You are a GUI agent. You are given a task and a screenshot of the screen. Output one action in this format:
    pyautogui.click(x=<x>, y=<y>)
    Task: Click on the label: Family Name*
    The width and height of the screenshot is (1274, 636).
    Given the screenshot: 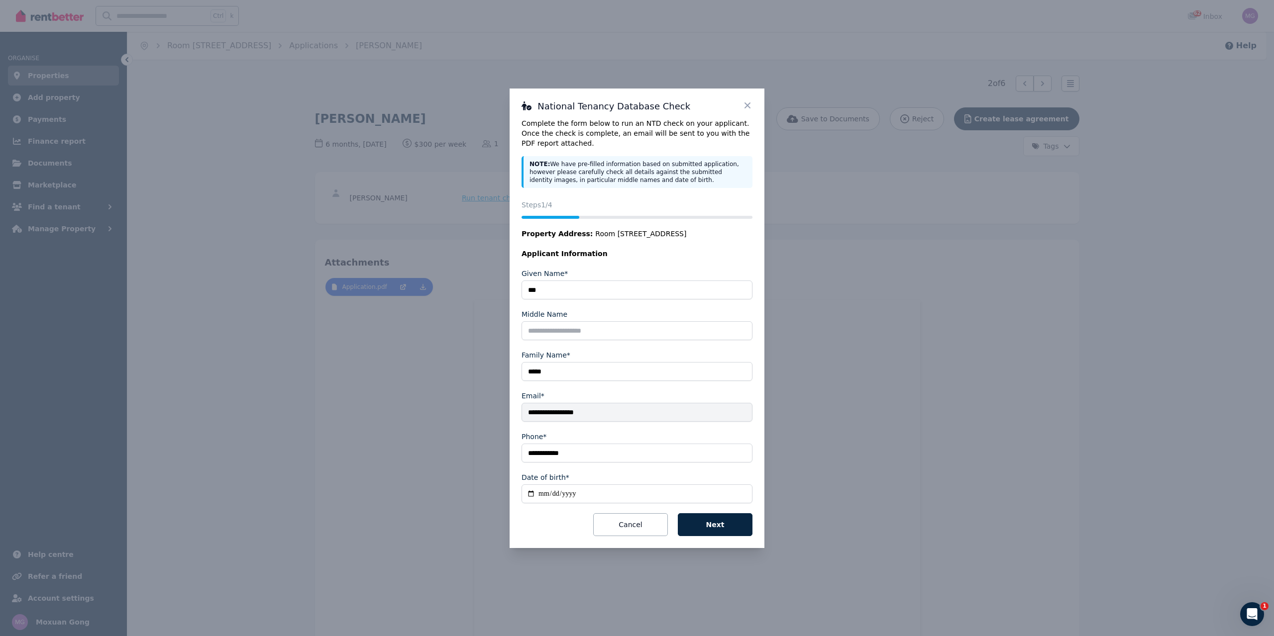 What is the action you would take?
    pyautogui.click(x=546, y=355)
    